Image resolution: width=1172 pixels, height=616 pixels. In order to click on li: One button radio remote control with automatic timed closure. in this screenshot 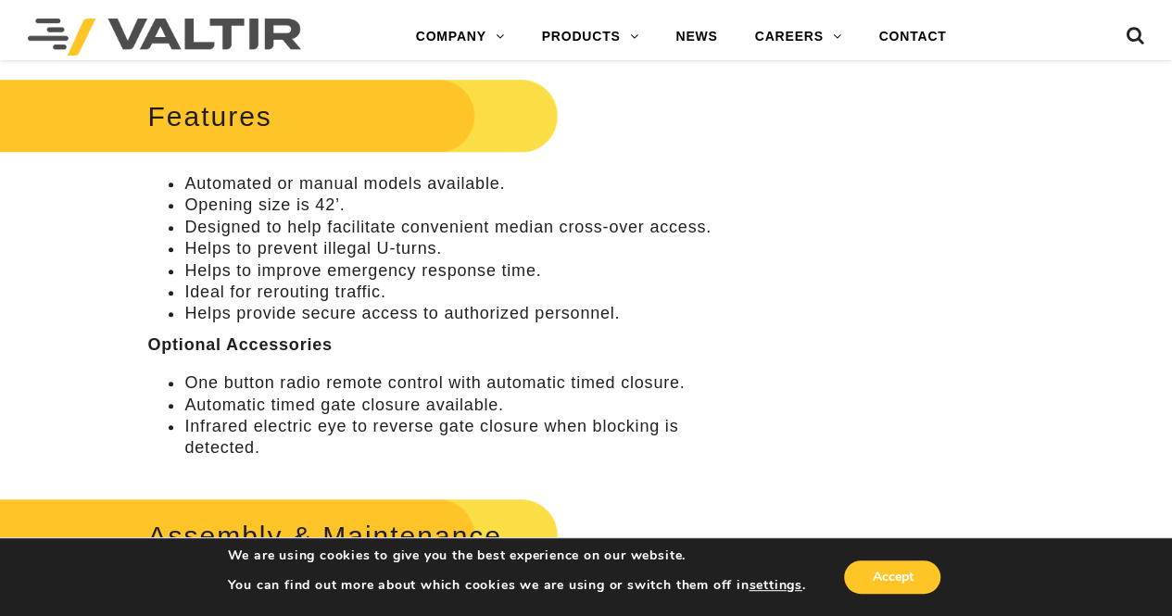, I will do `click(458, 382)`.